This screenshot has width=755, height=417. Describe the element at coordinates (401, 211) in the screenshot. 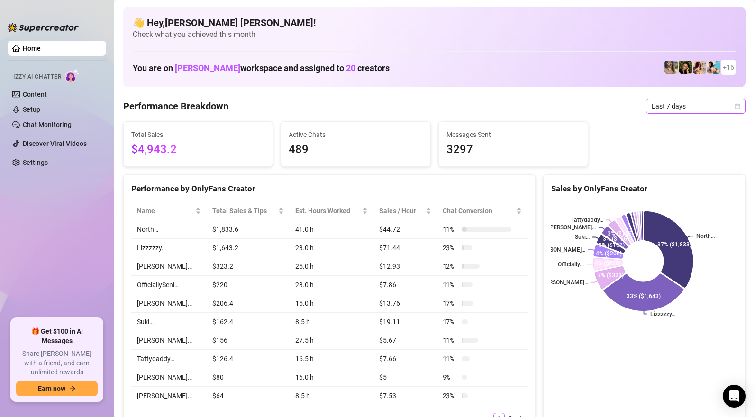

I see `span: Sales / Hour` at that location.